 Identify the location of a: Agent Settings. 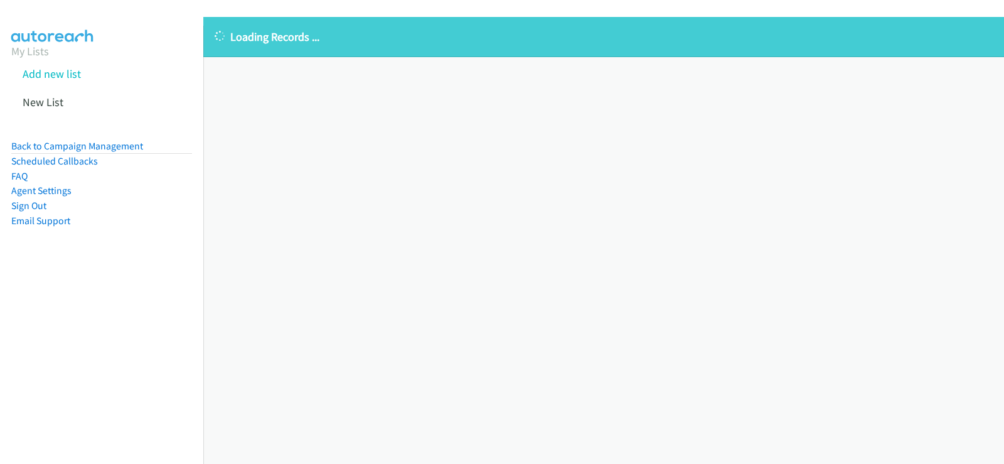
(41, 190).